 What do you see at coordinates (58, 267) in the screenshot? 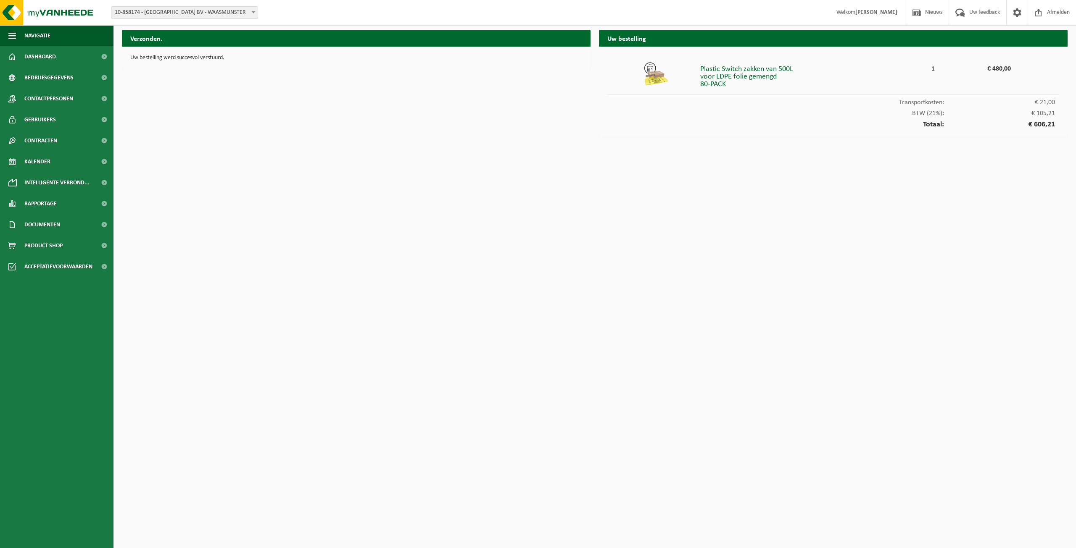
I see `span: Acceptatievoorwaarden` at bounding box center [58, 267].